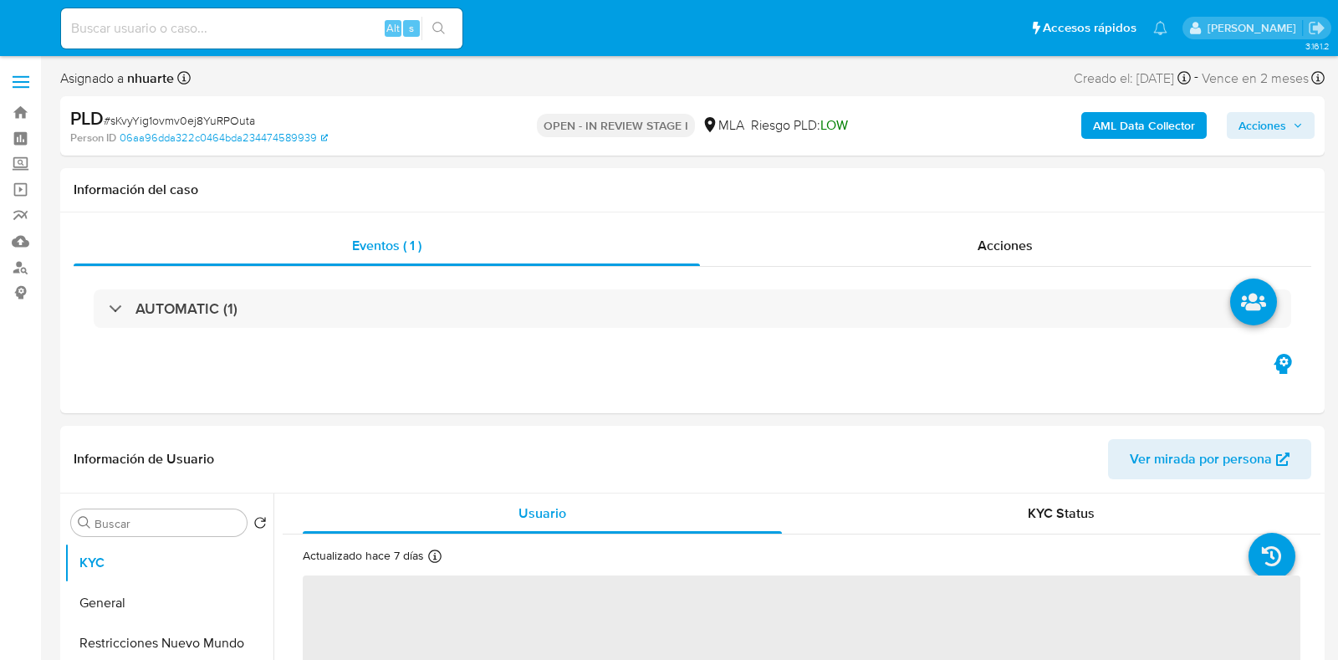  Describe the element at coordinates (722, 125) in the screenshot. I see `div: MLA` at that location.